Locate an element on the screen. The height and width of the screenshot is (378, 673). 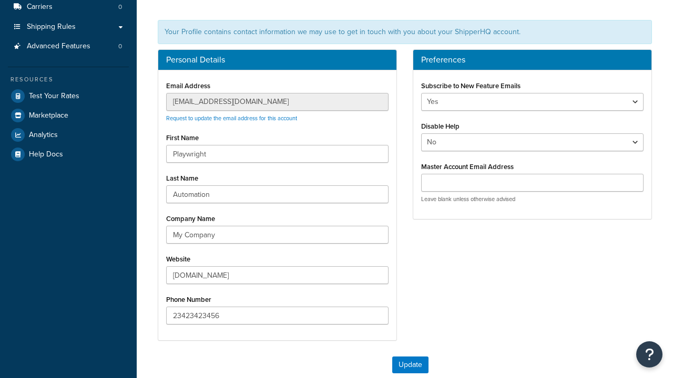
label: Last Name is located at coordinates (182, 178).